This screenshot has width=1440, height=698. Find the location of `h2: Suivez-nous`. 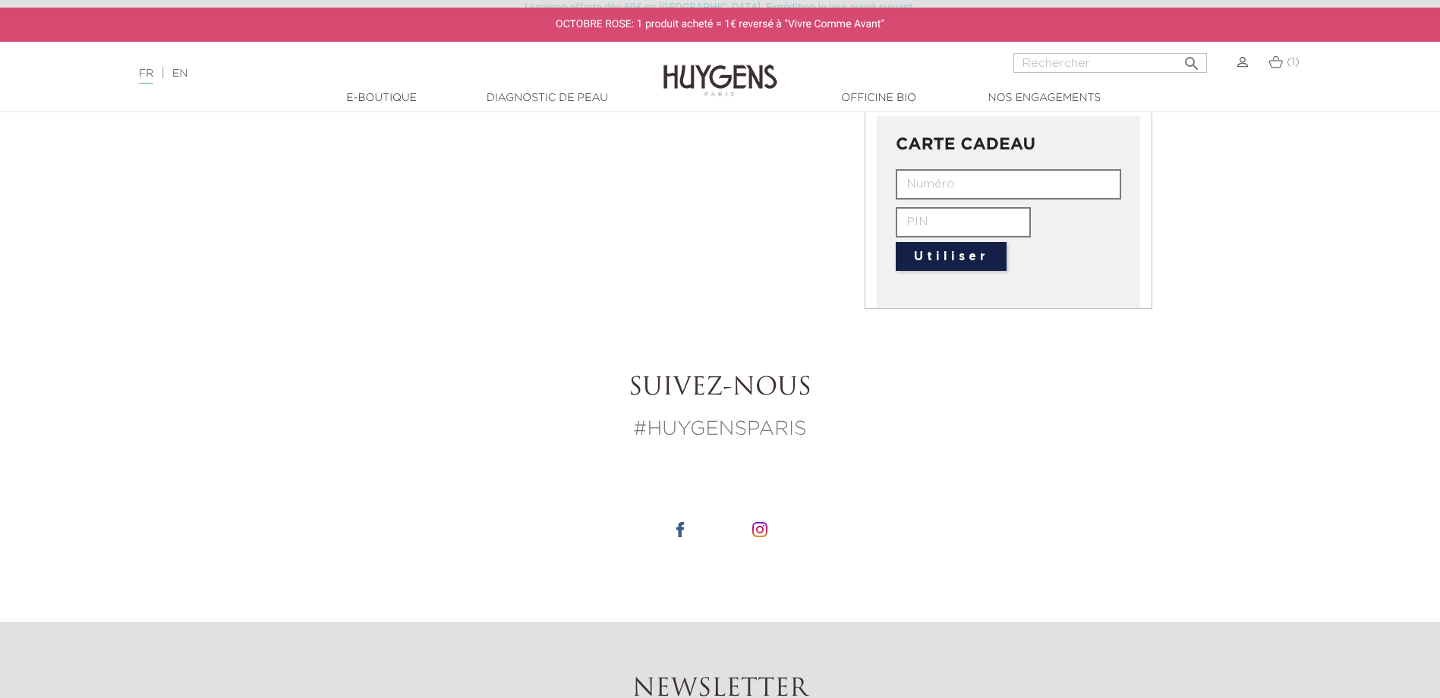

h2: Suivez-nous is located at coordinates (720, 389).